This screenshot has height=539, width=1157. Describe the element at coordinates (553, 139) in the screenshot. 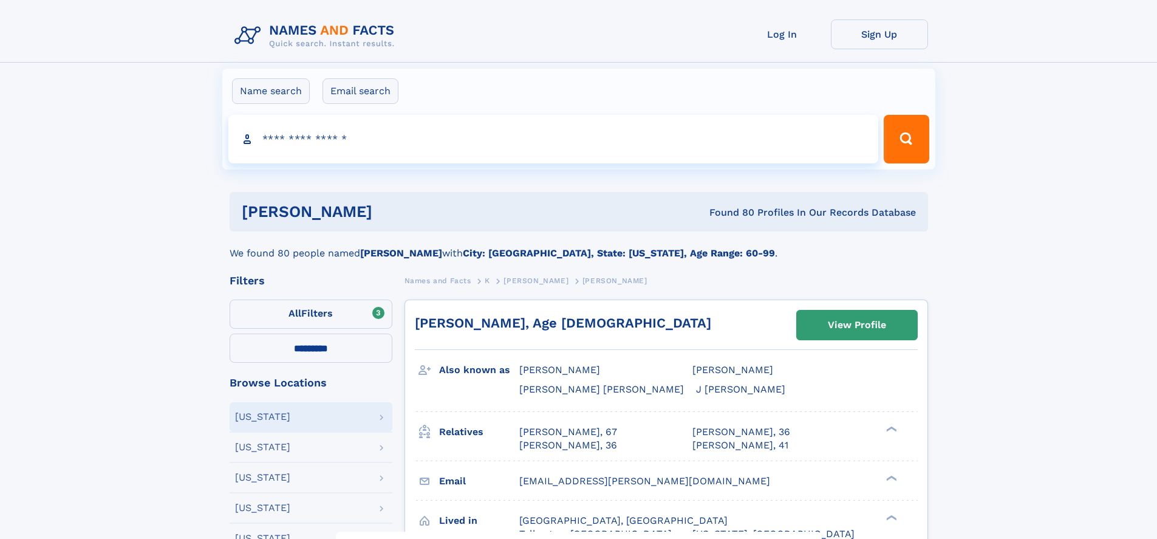

I see `input: search input` at that location.